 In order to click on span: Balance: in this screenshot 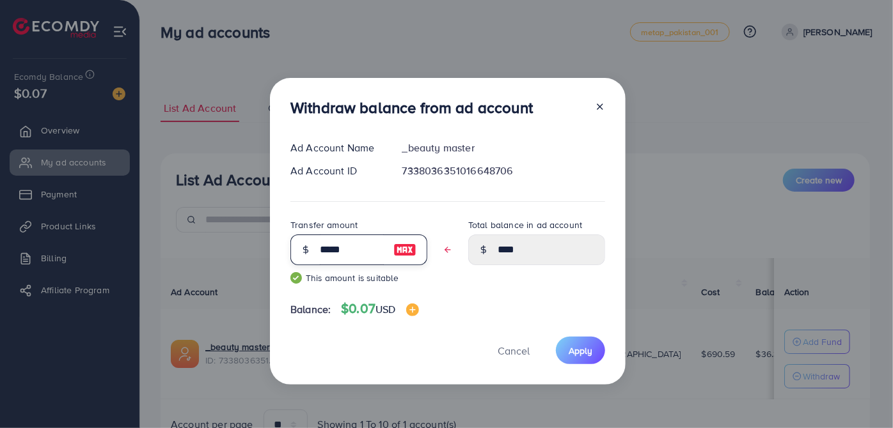, I will do `click(310, 310)`.